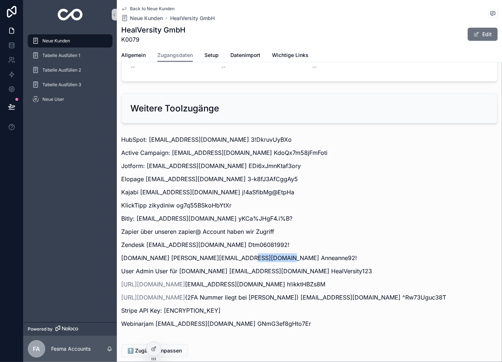 This screenshot has height=362, width=502. What do you see at coordinates (70, 15) in the screenshot?
I see `img: App logo` at bounding box center [70, 15].